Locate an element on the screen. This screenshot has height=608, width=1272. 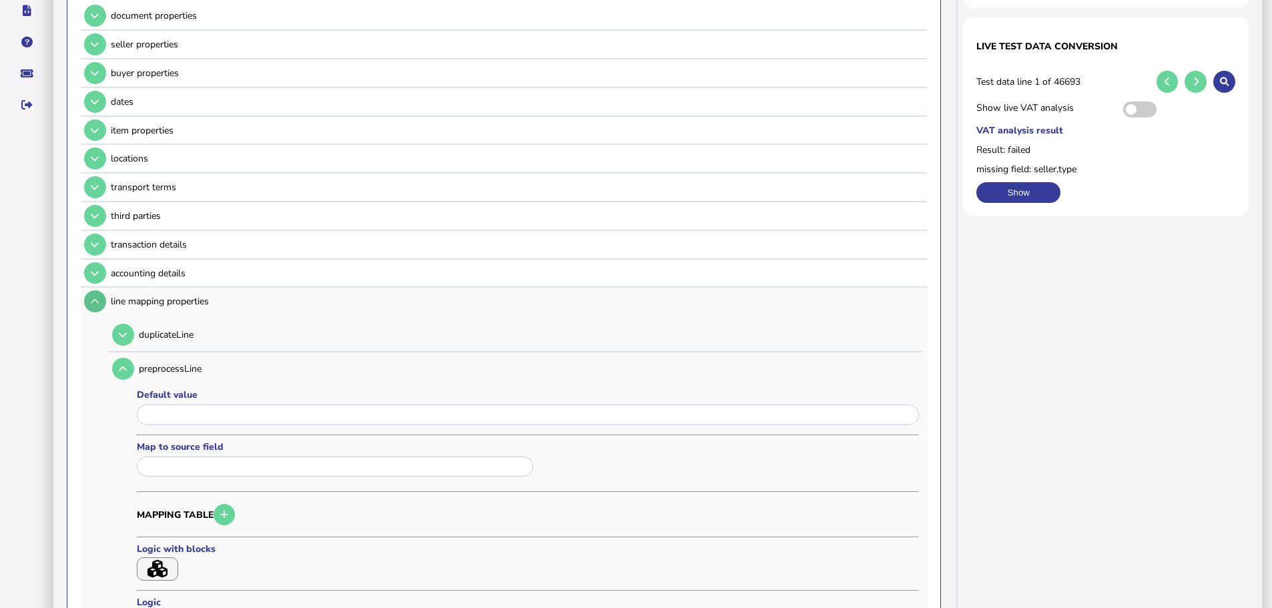
div: document properties is located at coordinates (517, 15).